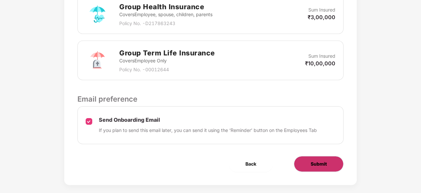  What do you see at coordinates (166, 23) in the screenshot?
I see `p: Policy No. - D217863243` at bounding box center [166, 23].